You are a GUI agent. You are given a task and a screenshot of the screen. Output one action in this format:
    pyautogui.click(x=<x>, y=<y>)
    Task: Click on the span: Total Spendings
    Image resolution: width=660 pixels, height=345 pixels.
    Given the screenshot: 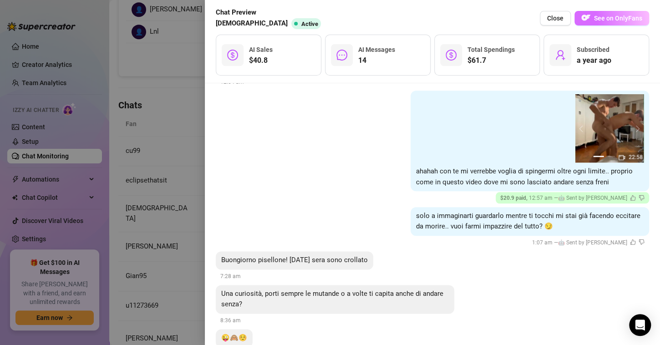 What is the action you would take?
    pyautogui.click(x=492, y=50)
    